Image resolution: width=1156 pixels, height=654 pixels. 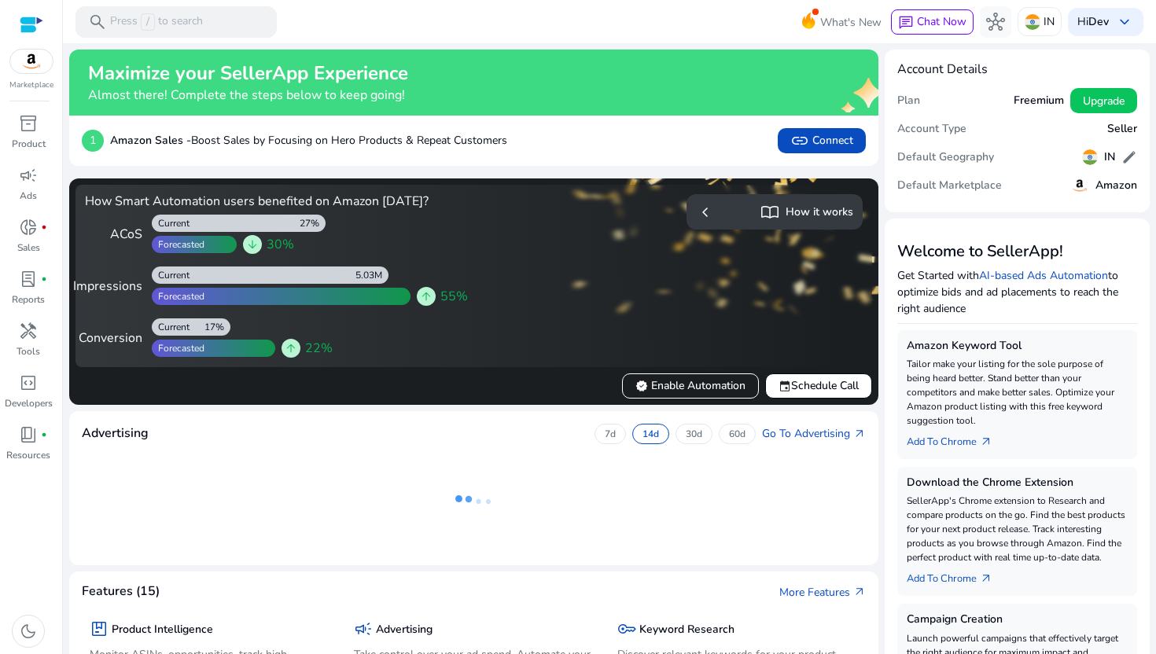 I want to click on h5: Download the Chrome Extension, so click(x=1017, y=483).